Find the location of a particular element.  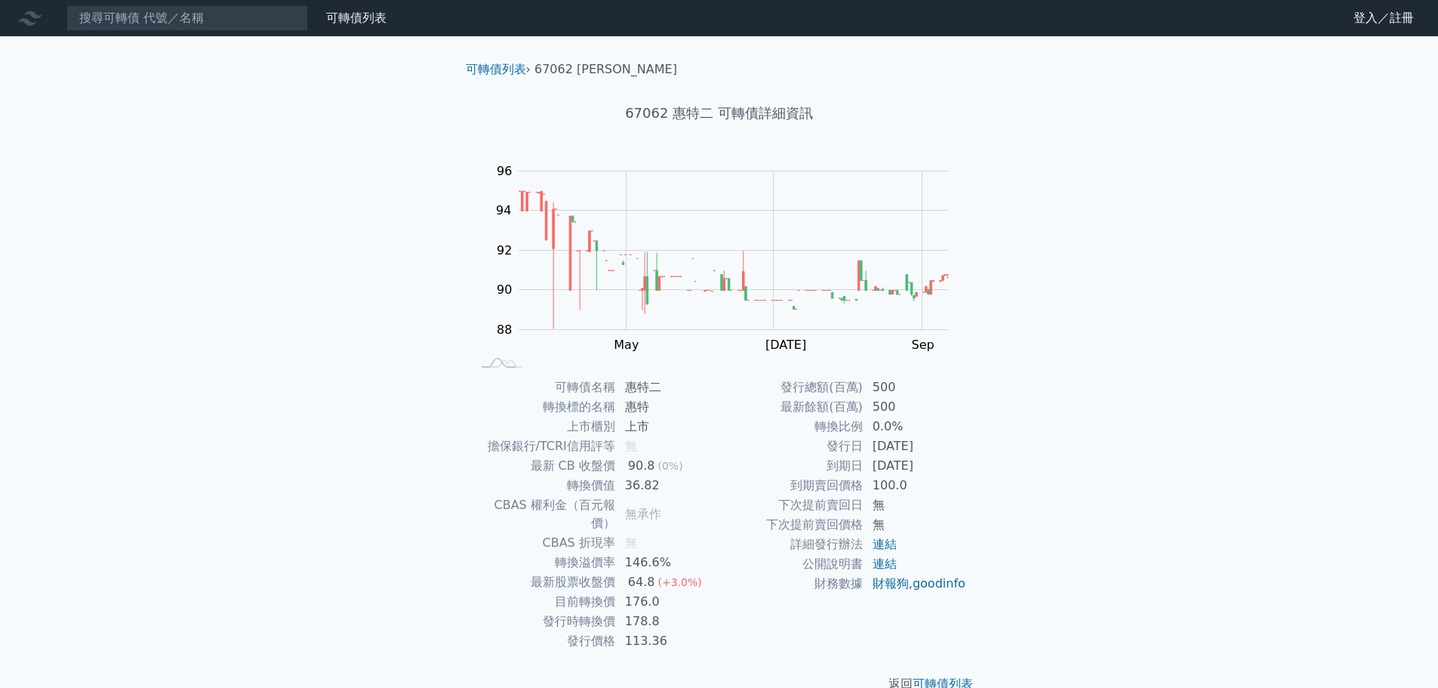

span: (0%) is located at coordinates (670, 466).